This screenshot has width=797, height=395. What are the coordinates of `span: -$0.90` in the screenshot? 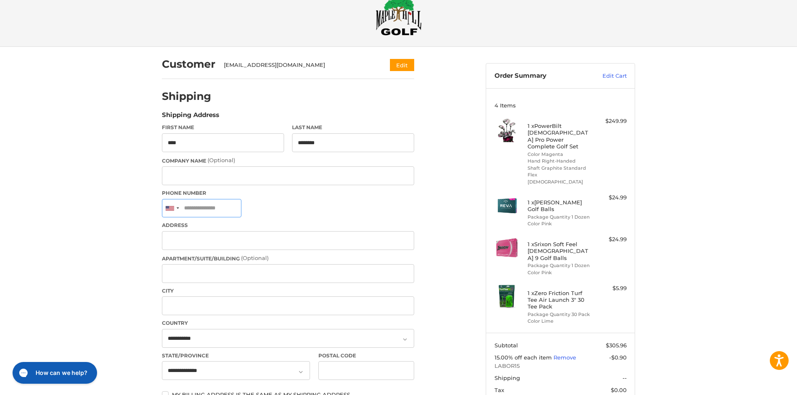 It's located at (618, 358).